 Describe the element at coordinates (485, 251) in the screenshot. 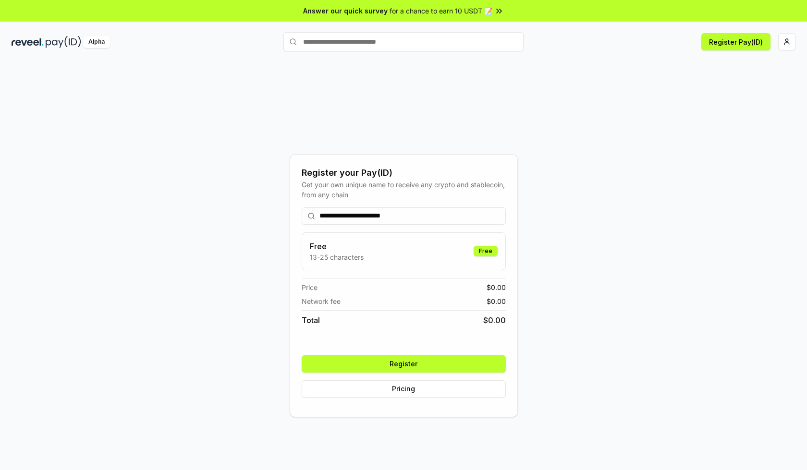

I see `div: Free` at that location.